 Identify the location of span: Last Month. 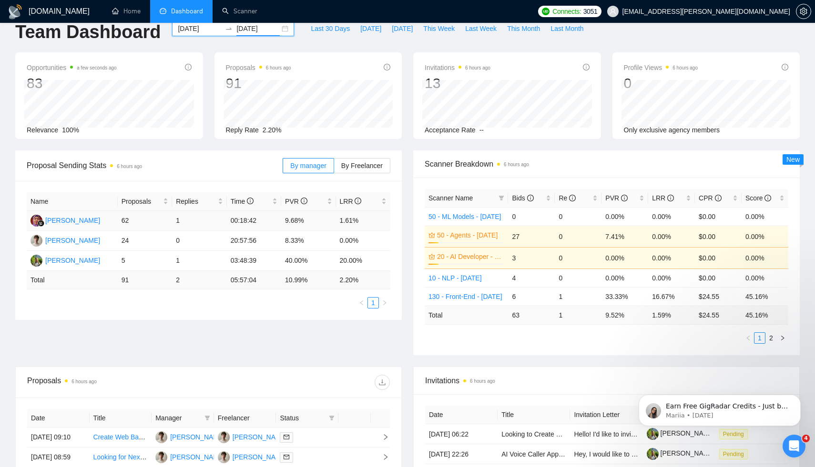
(566, 29).